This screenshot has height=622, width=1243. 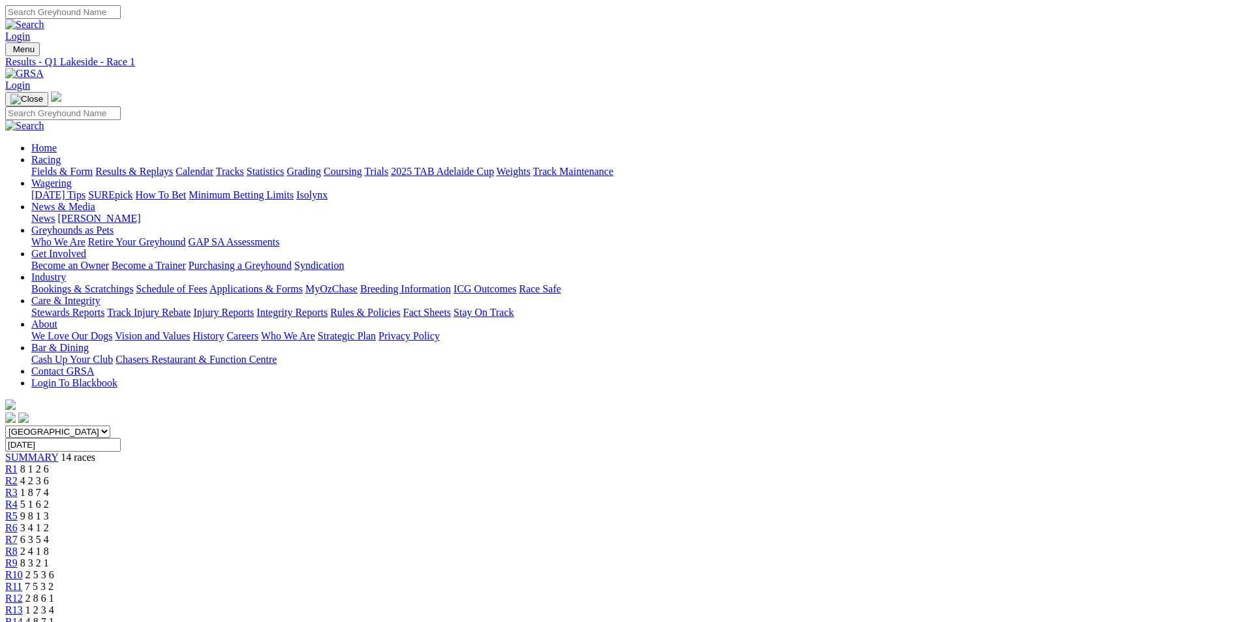 I want to click on a: Login To Blackbook, so click(x=74, y=382).